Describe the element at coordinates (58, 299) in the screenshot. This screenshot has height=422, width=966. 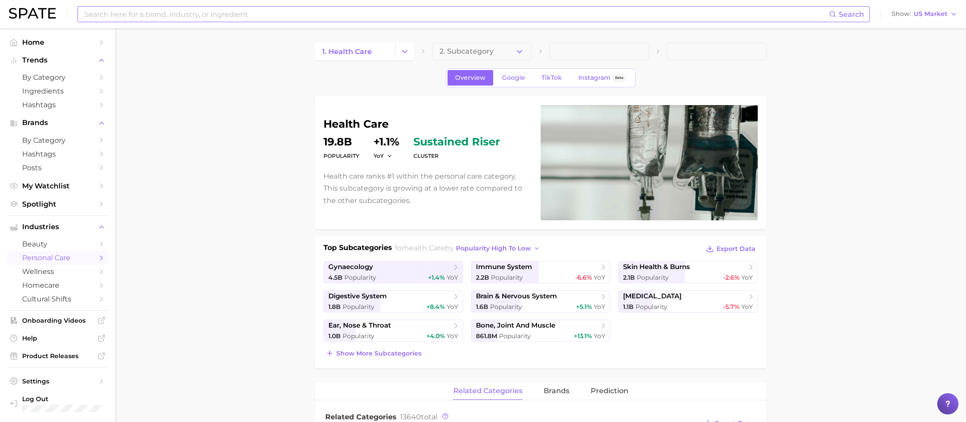
I see `span: cultural shifts` at that location.